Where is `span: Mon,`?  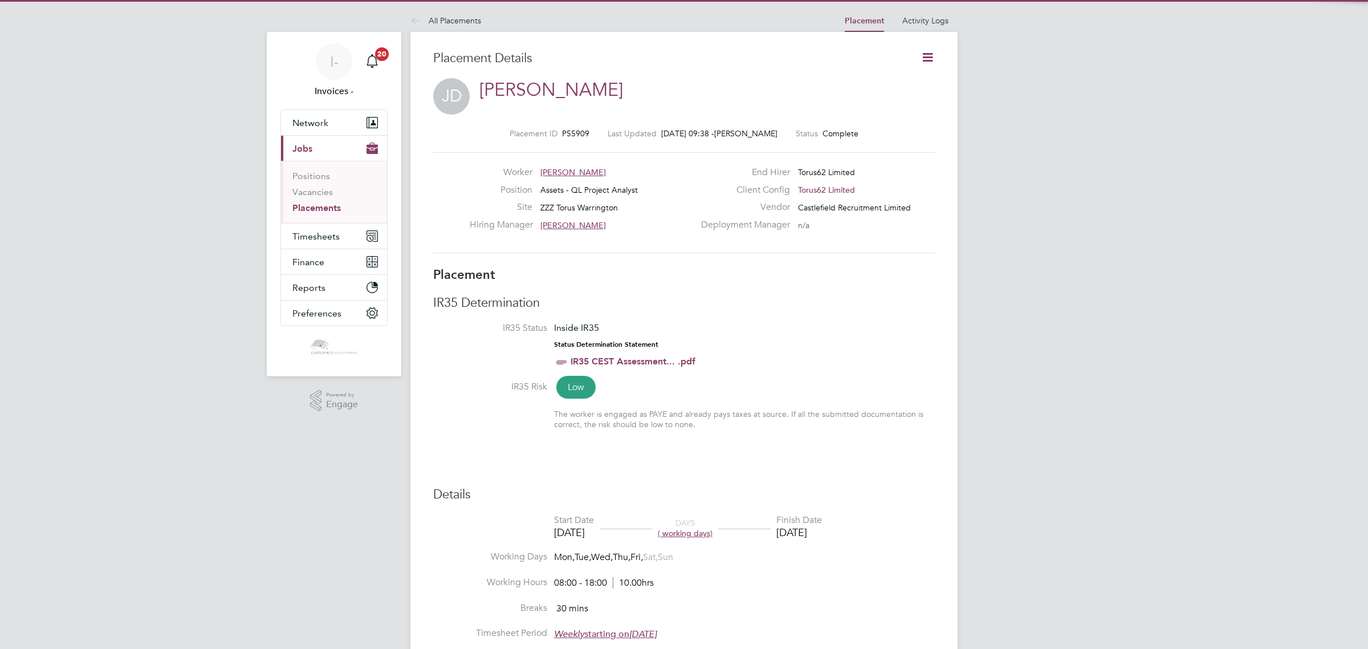
span: Mon, is located at coordinates (564, 557).